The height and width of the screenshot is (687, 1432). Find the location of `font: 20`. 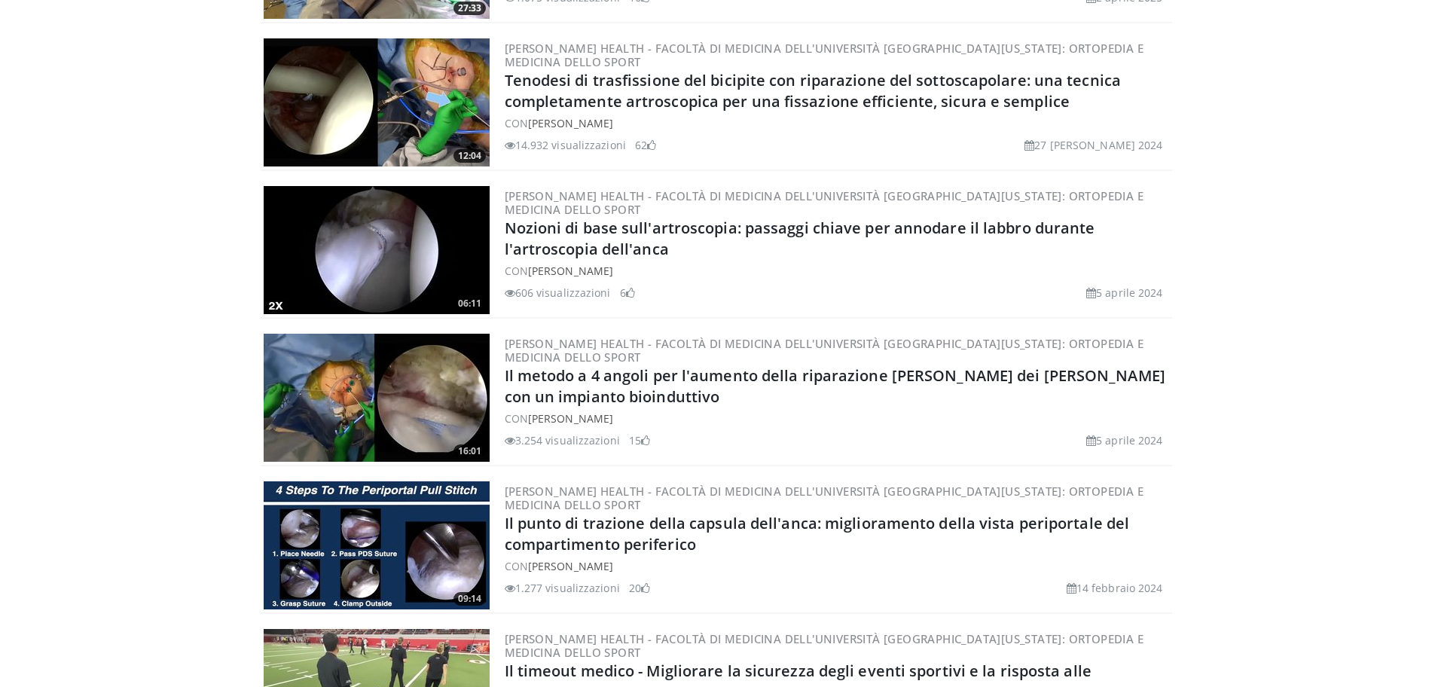

font: 20 is located at coordinates (635, 588).